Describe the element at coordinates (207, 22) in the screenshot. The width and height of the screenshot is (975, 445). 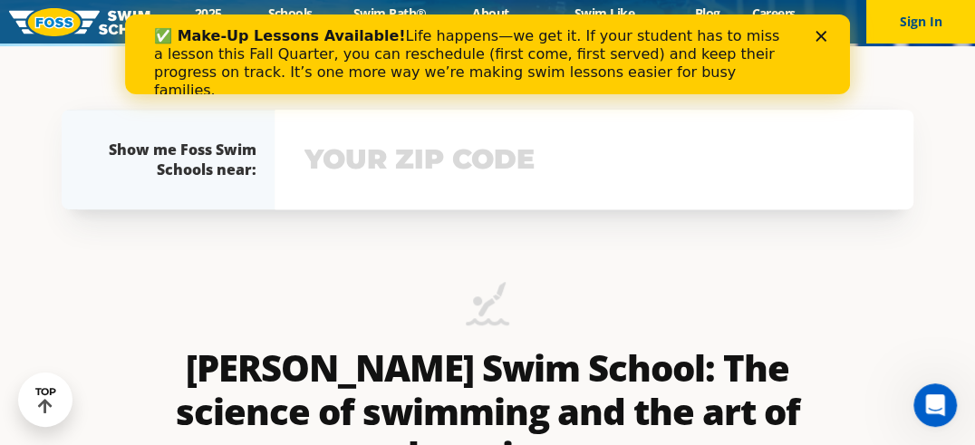
I see `a: 2025 Calendar` at that location.